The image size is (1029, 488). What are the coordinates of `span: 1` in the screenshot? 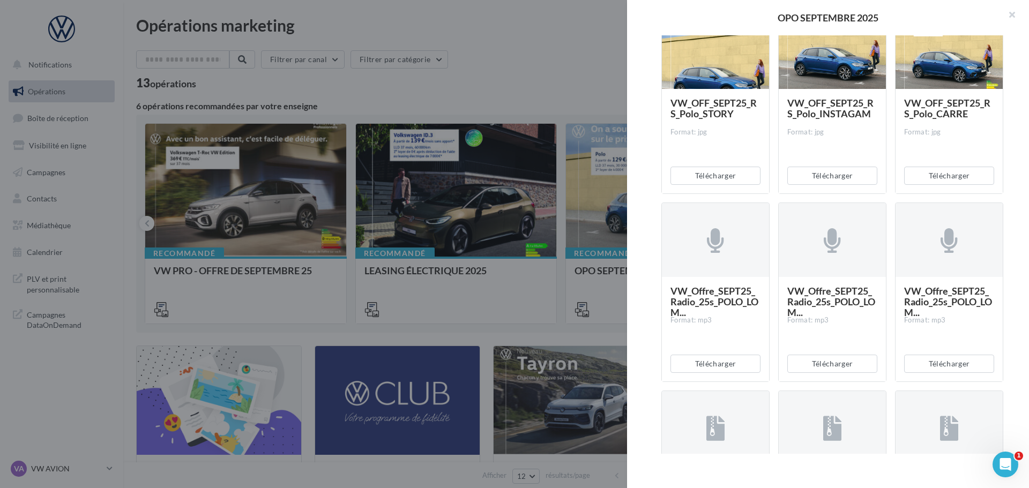 It's located at (1018, 456).